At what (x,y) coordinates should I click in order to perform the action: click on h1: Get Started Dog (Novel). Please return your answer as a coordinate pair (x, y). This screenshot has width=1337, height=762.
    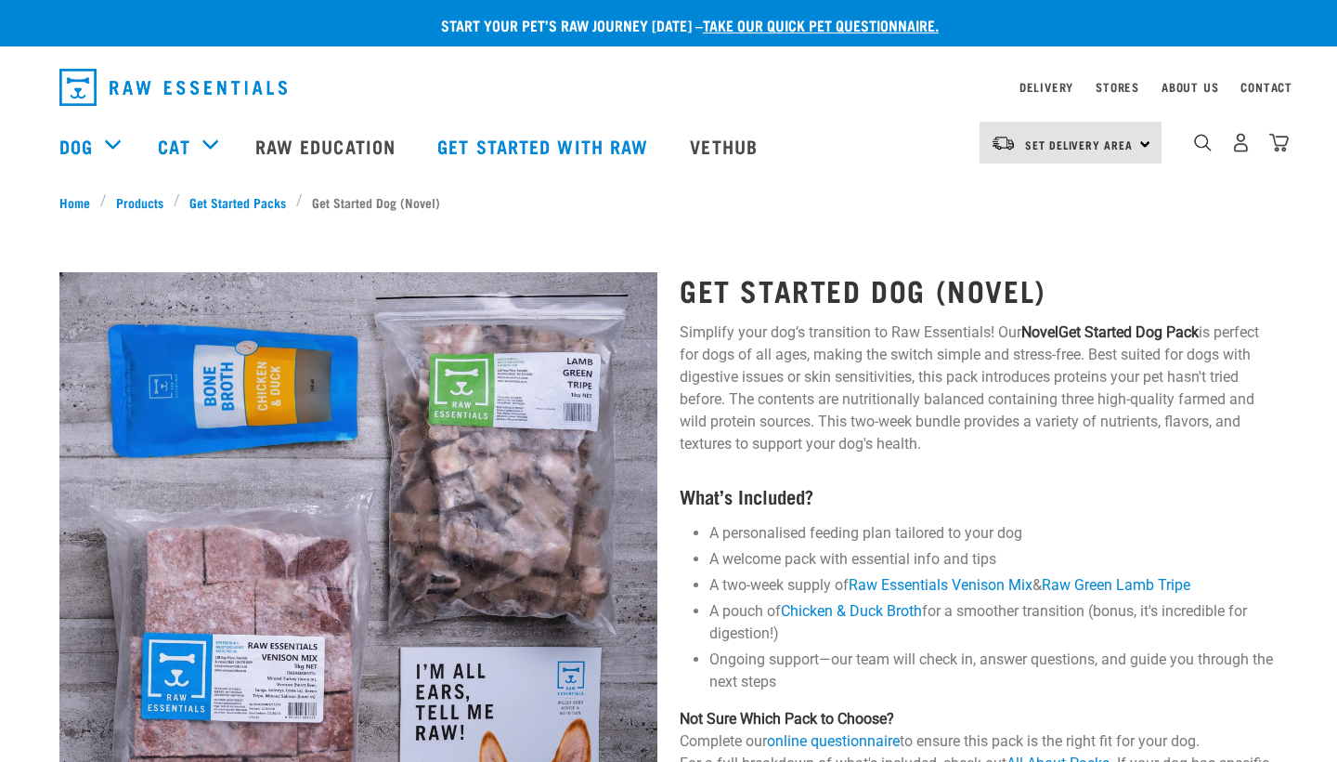
    Looking at the image, I should click on (979, 290).